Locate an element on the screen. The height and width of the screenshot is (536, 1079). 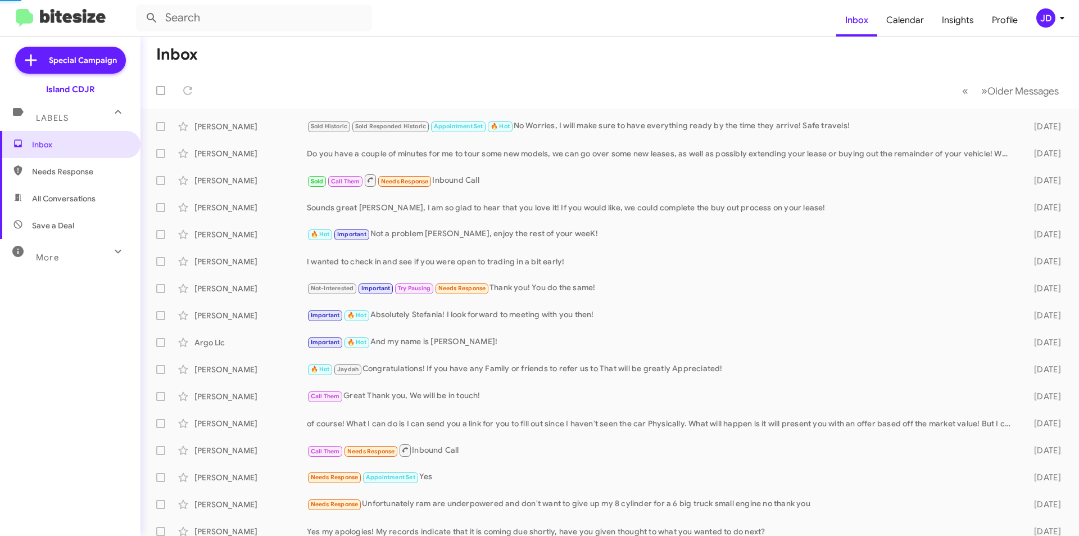
span: Special Campaign is located at coordinates (83, 60).